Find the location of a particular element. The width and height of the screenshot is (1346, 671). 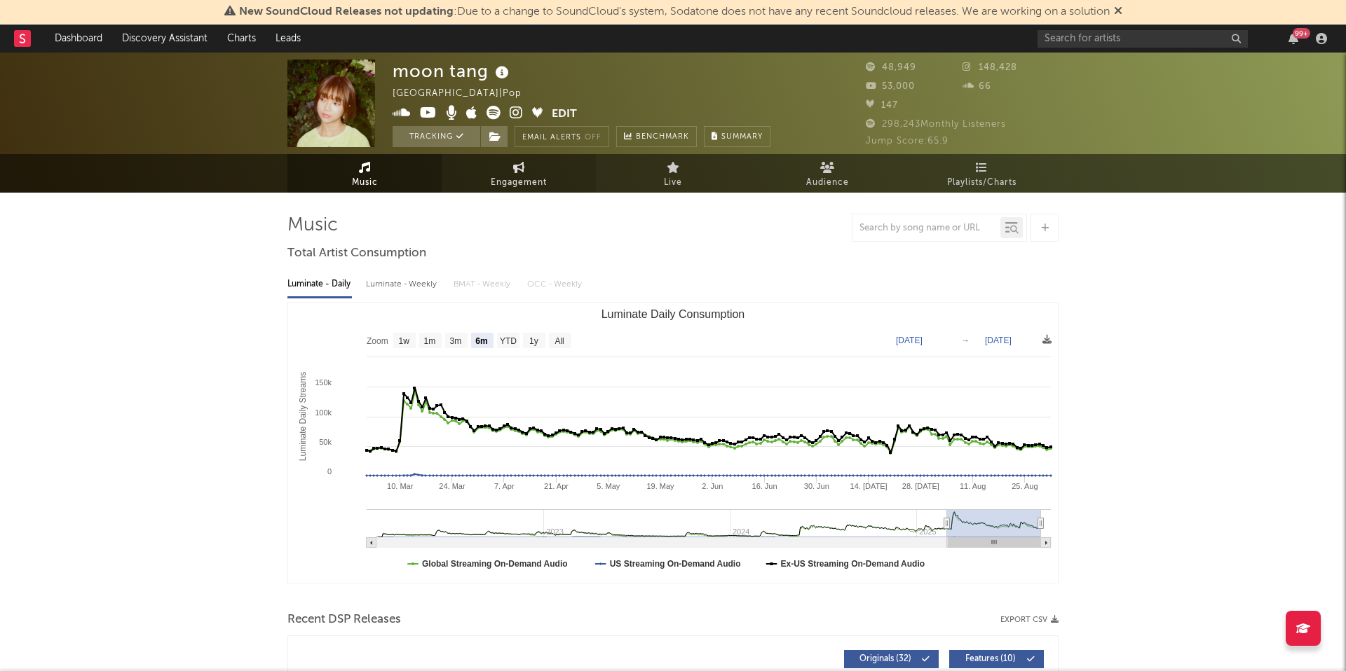

text: All is located at coordinates (559, 341).